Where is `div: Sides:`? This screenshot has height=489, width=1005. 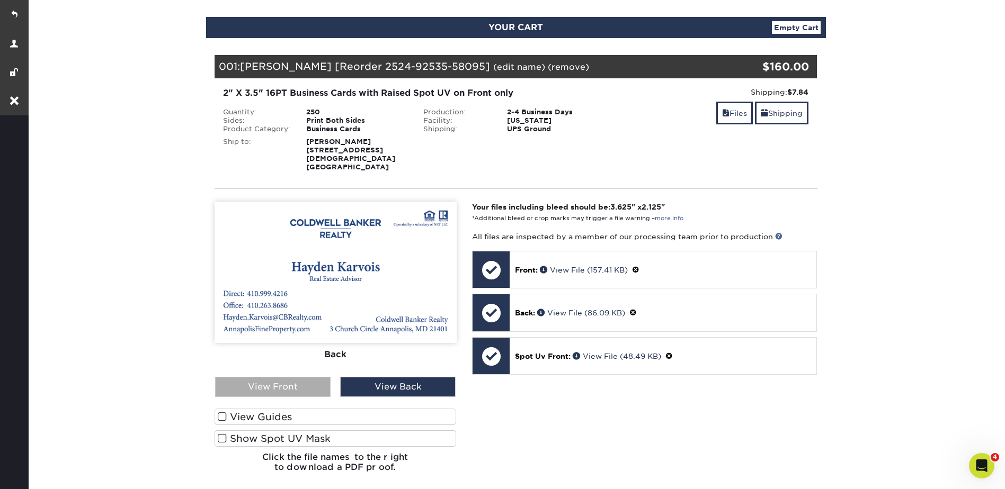 div: Sides: is located at coordinates (257, 121).